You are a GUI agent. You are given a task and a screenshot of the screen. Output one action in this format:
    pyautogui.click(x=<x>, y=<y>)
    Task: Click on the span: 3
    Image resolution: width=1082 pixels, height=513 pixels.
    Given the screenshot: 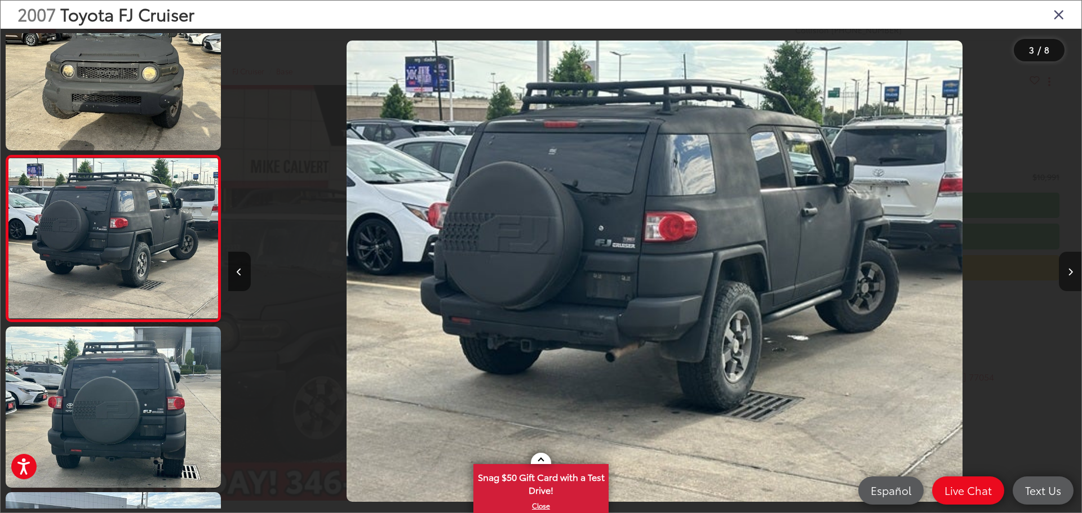 What is the action you would take?
    pyautogui.click(x=1031, y=50)
    